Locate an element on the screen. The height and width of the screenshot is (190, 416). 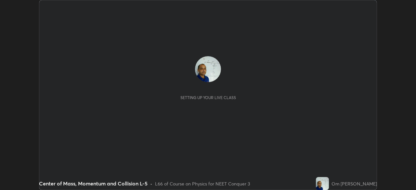
div: Setting up your live class is located at coordinates (208, 98).